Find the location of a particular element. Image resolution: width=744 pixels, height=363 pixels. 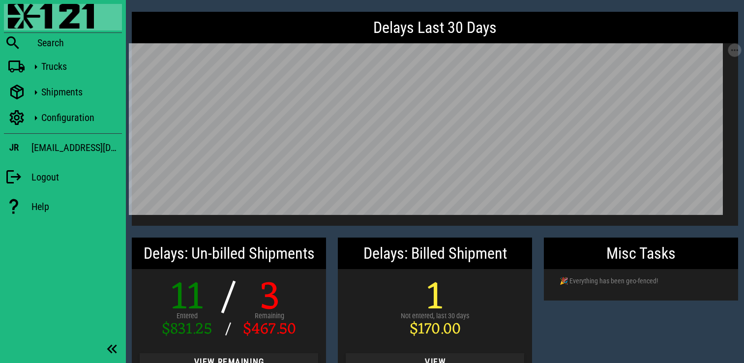

a: Help is located at coordinates (63, 206).